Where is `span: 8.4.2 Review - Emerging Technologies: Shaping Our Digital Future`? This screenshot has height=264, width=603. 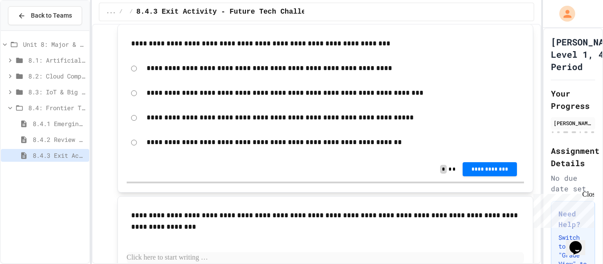
span: 8.4.2 Review - Emerging Technologies: Shaping Our Digital Future is located at coordinates (59, 139).